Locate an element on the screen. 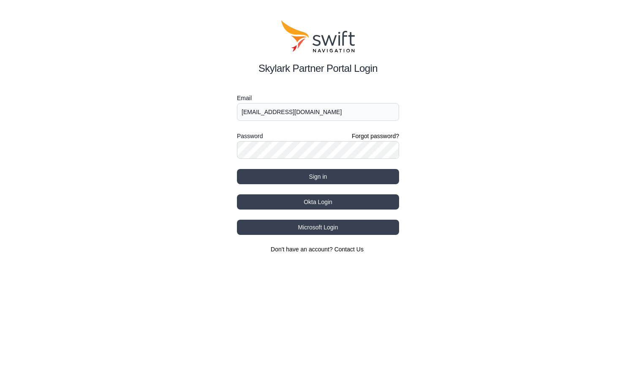  section: Don't have an account? is located at coordinates (318, 249).